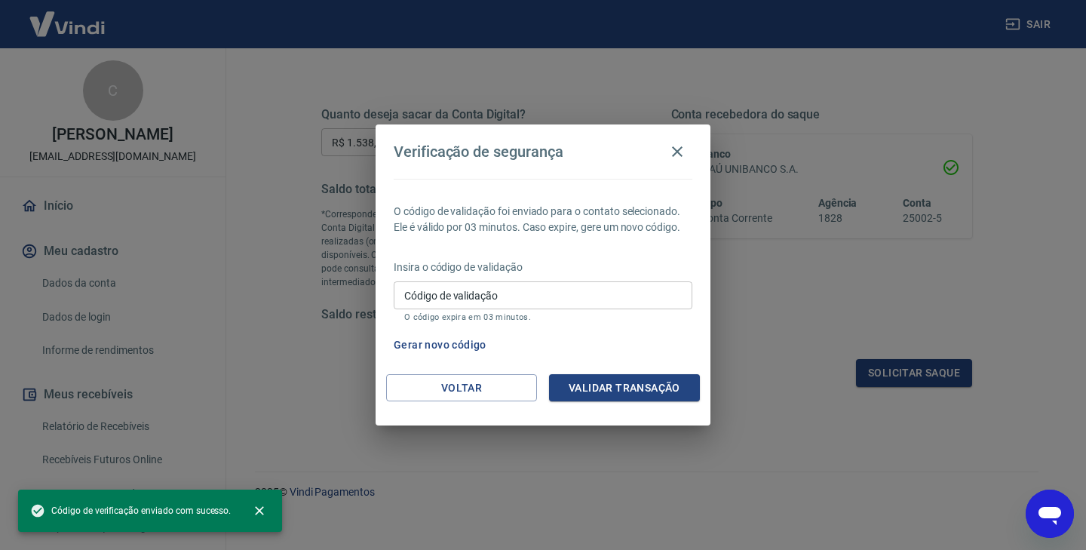 The width and height of the screenshot is (1086, 550). What do you see at coordinates (131, 511) in the screenshot?
I see `span: Código de verificação enviado com sucesso.` at bounding box center [131, 511].